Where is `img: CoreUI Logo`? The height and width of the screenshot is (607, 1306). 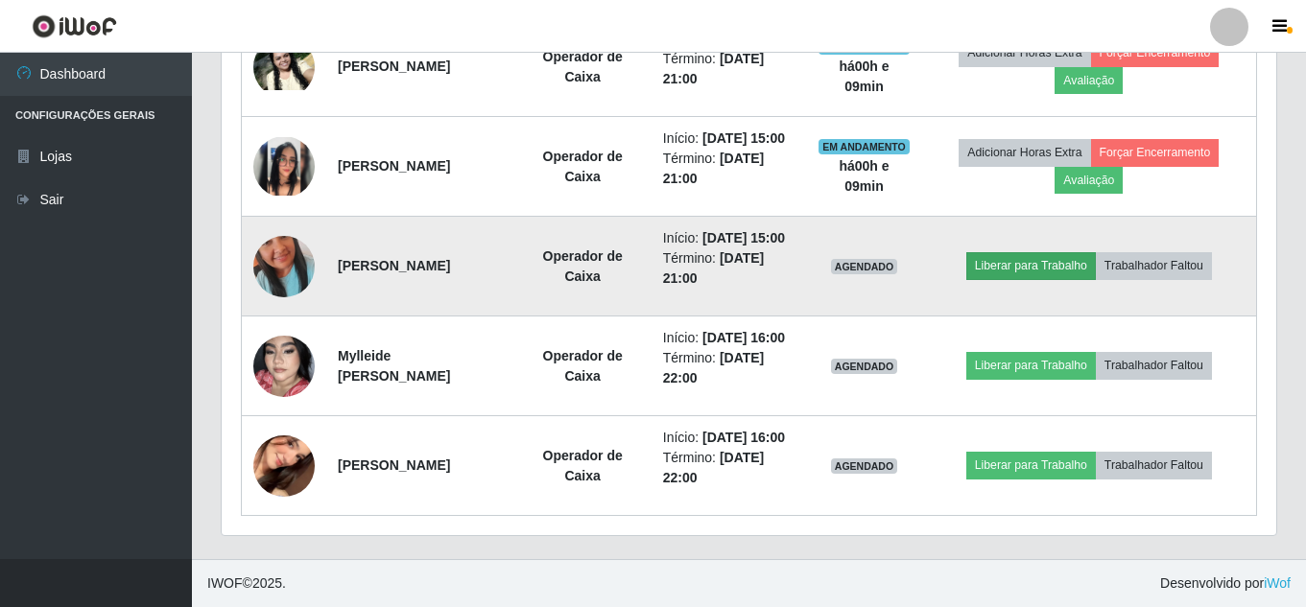 img: CoreUI Logo is located at coordinates (74, 26).